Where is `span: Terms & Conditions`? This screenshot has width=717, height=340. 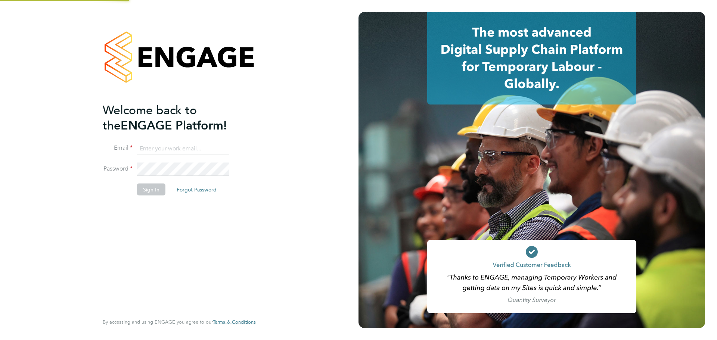 span: Terms & Conditions is located at coordinates (234, 322).